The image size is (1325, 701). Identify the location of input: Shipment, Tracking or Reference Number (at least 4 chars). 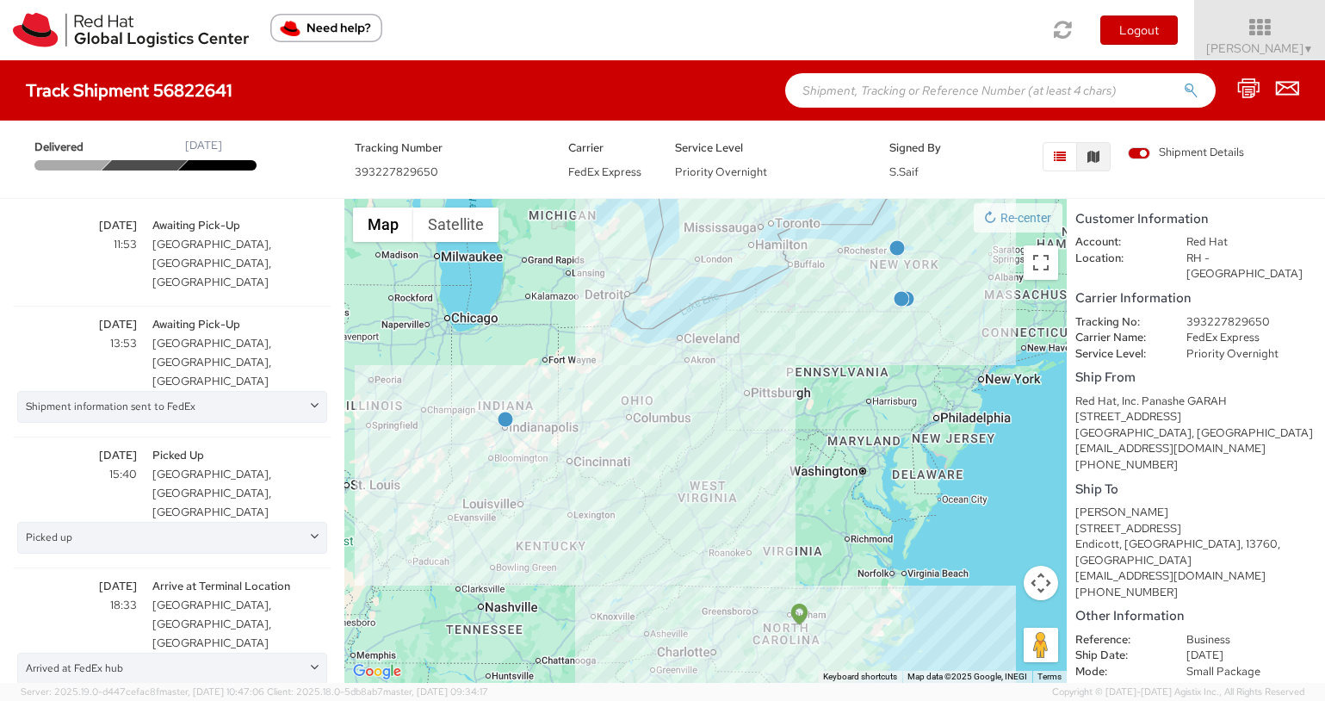
(1001, 90).